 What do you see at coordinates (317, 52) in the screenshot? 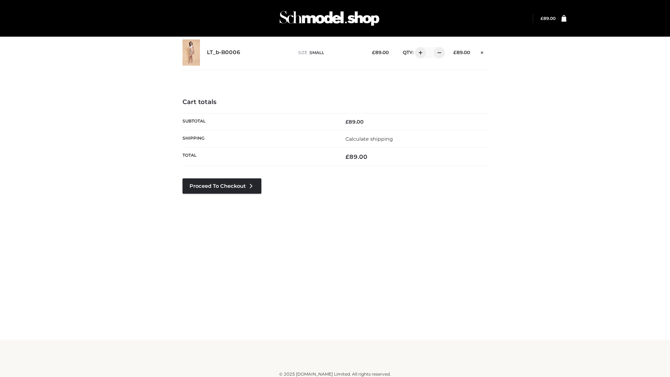
I see `span: SMALL` at bounding box center [317, 52].